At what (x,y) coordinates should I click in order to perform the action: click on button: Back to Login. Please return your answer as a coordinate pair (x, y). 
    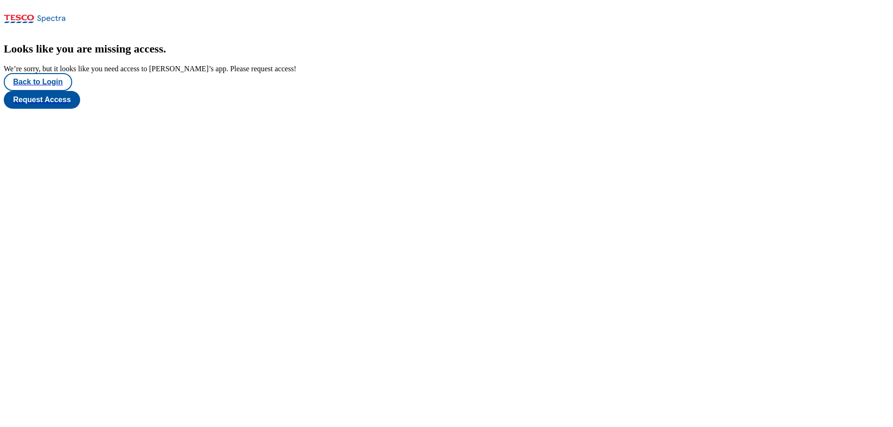
    Looking at the image, I should click on (38, 82).